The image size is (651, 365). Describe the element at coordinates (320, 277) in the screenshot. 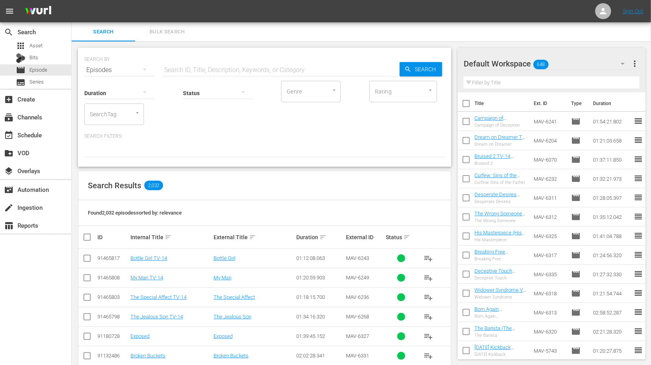

I see `div: 01:20:59.903` at that location.